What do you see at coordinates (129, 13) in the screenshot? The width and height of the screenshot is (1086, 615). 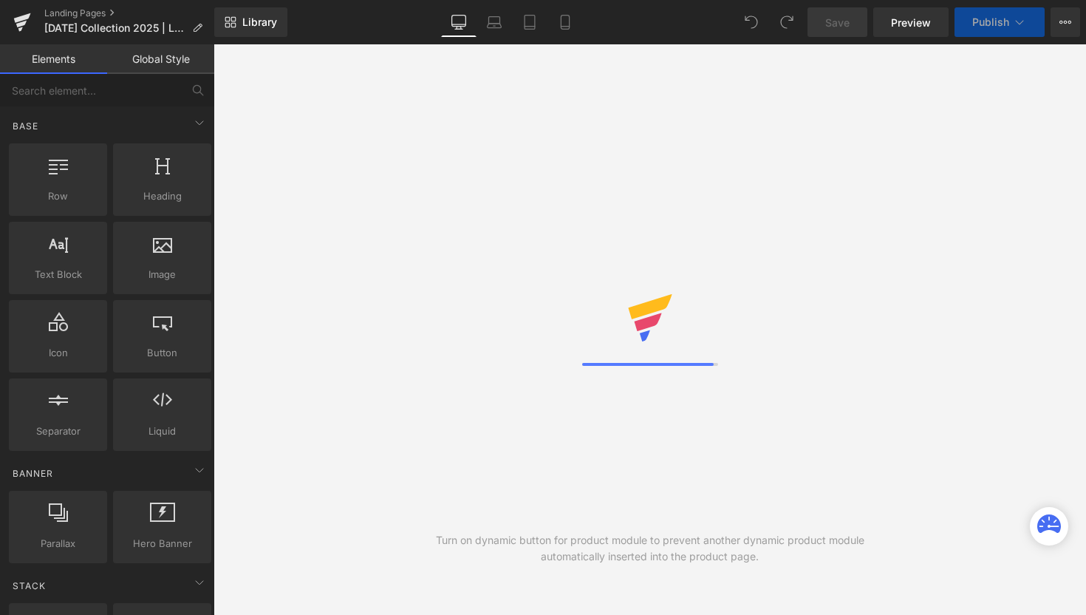 I see `a: Landing Pages` at bounding box center [129, 13].